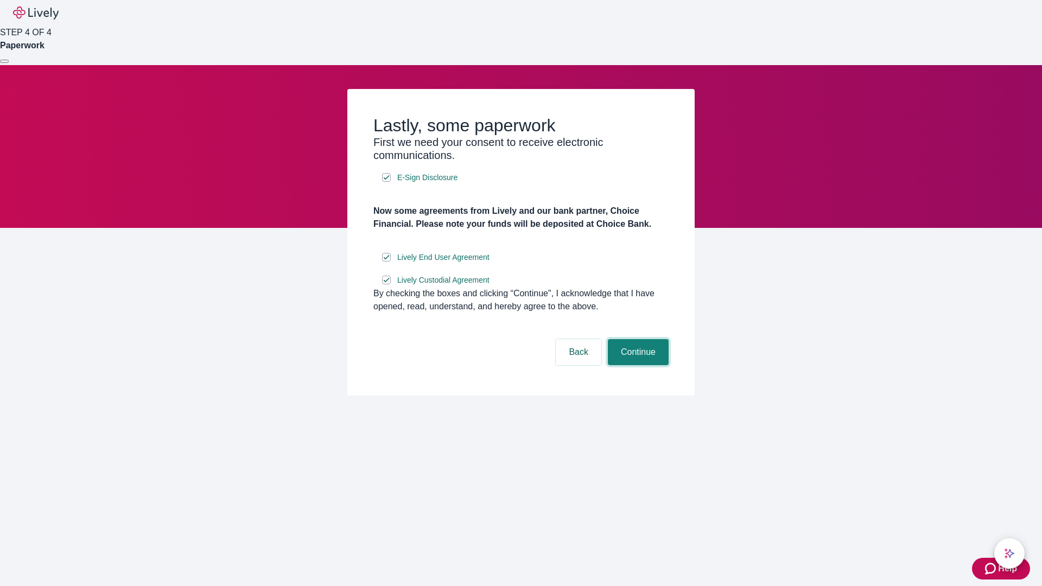 This screenshot has height=586, width=1042. I want to click on div: By checking the boxes and clicking “Continue", I acknowledge that I have opened, read, understand..., so click(521, 300).